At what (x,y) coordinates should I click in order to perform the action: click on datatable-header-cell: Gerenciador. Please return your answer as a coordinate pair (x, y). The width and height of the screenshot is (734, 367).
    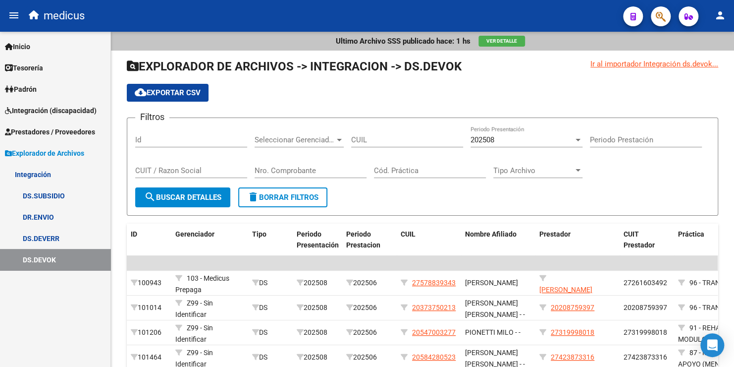
    Looking at the image, I should click on (210, 240).